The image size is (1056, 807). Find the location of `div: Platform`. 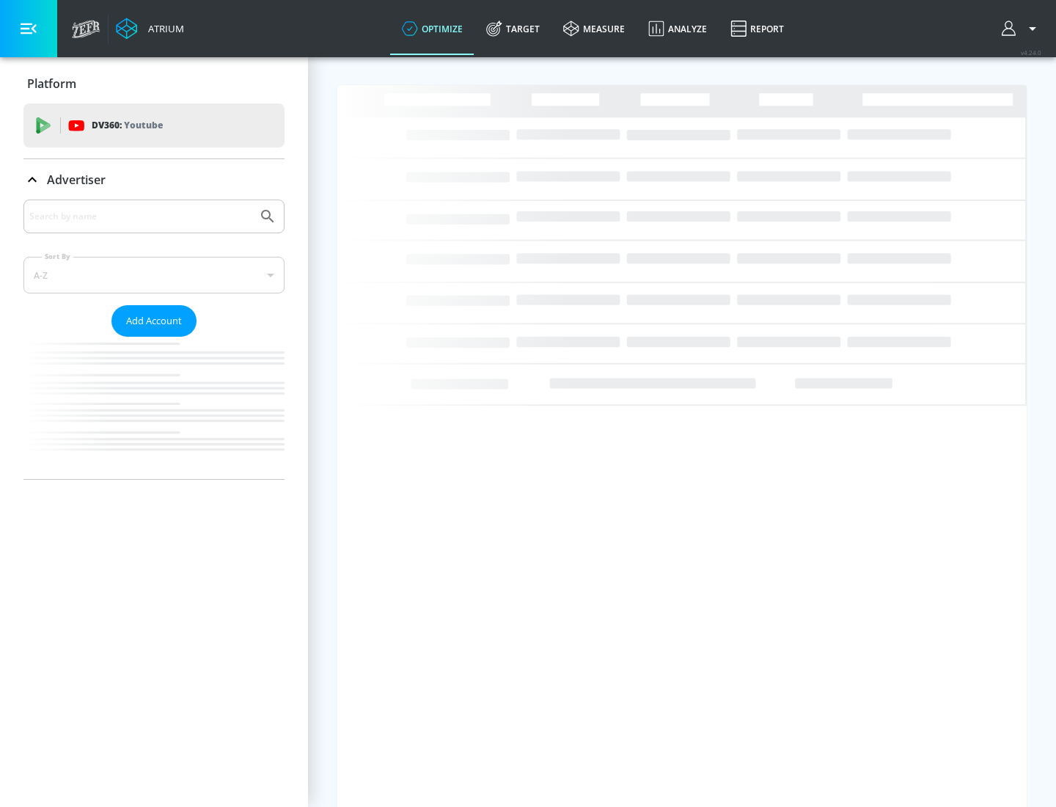

div: Platform is located at coordinates (154, 84).